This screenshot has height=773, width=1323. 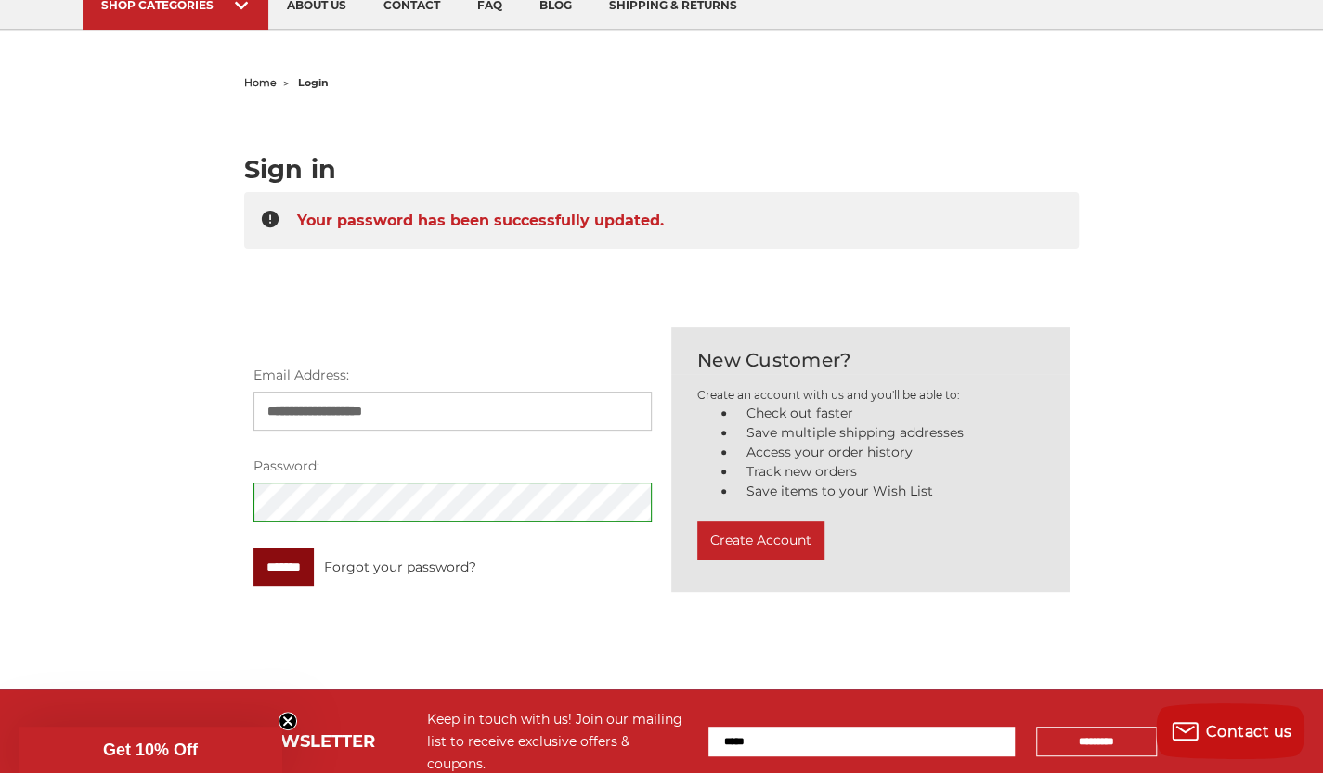 What do you see at coordinates (150, 750) in the screenshot?
I see `div: Get 10% OffClose teaser` at bounding box center [150, 750].